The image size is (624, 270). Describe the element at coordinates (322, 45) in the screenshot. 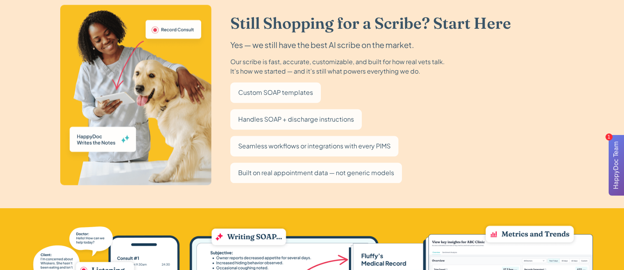

I see `div: Yes — we still have the best AI scribe on the market.` at that location.